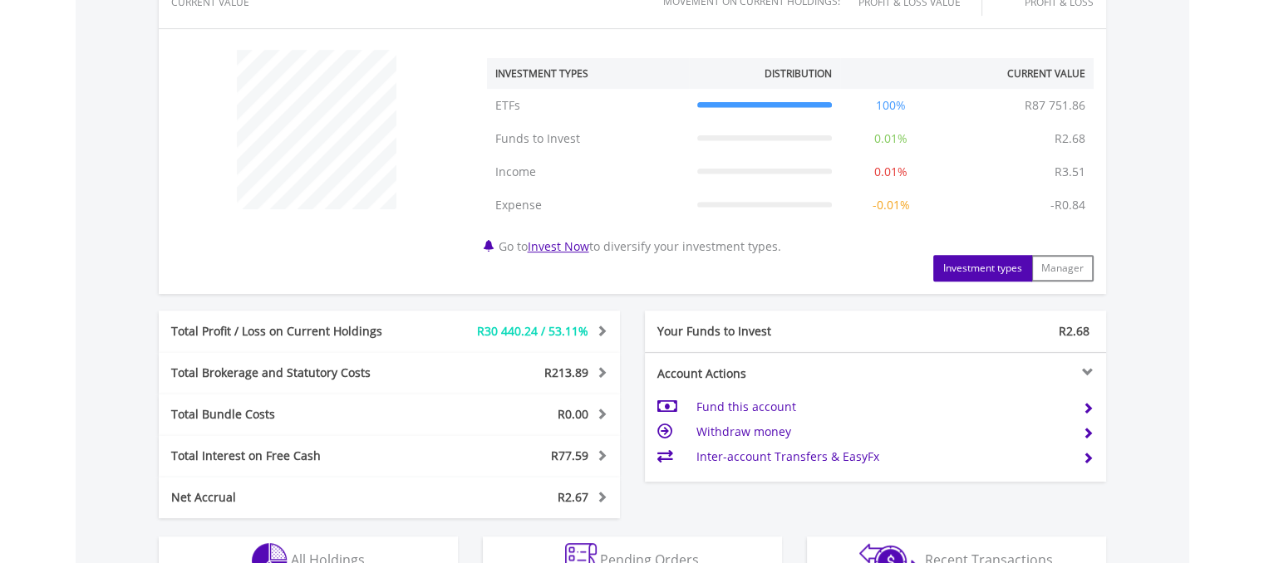  I want to click on div: Account Actions, so click(760, 374).